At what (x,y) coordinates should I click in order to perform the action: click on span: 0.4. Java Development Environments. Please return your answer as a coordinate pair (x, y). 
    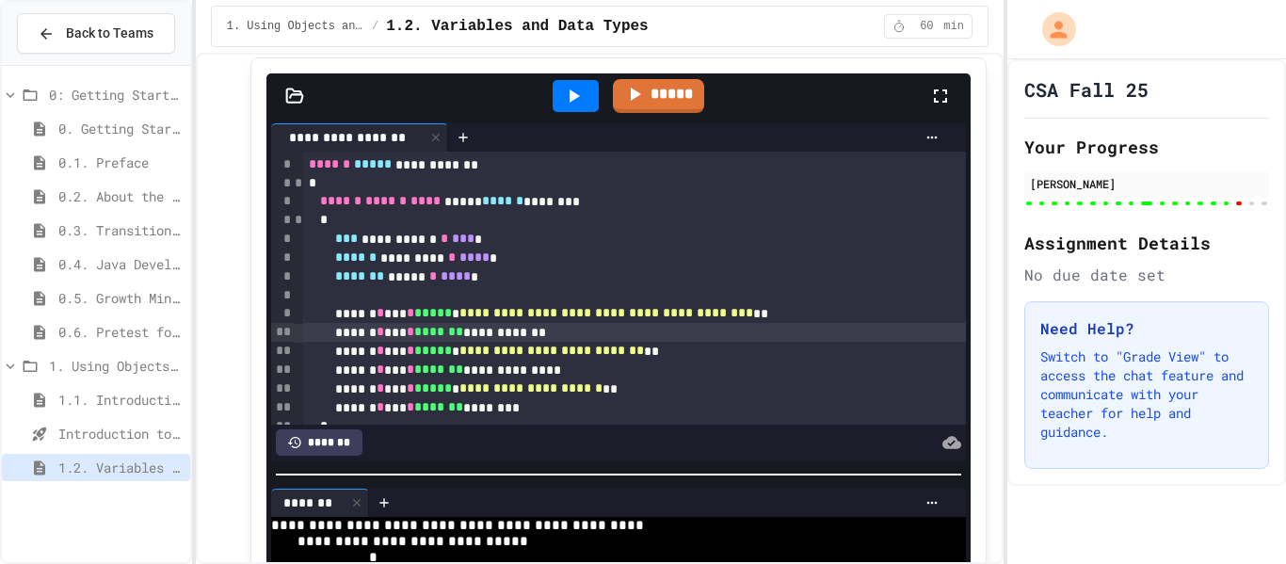
    Looking at the image, I should click on (120, 264).